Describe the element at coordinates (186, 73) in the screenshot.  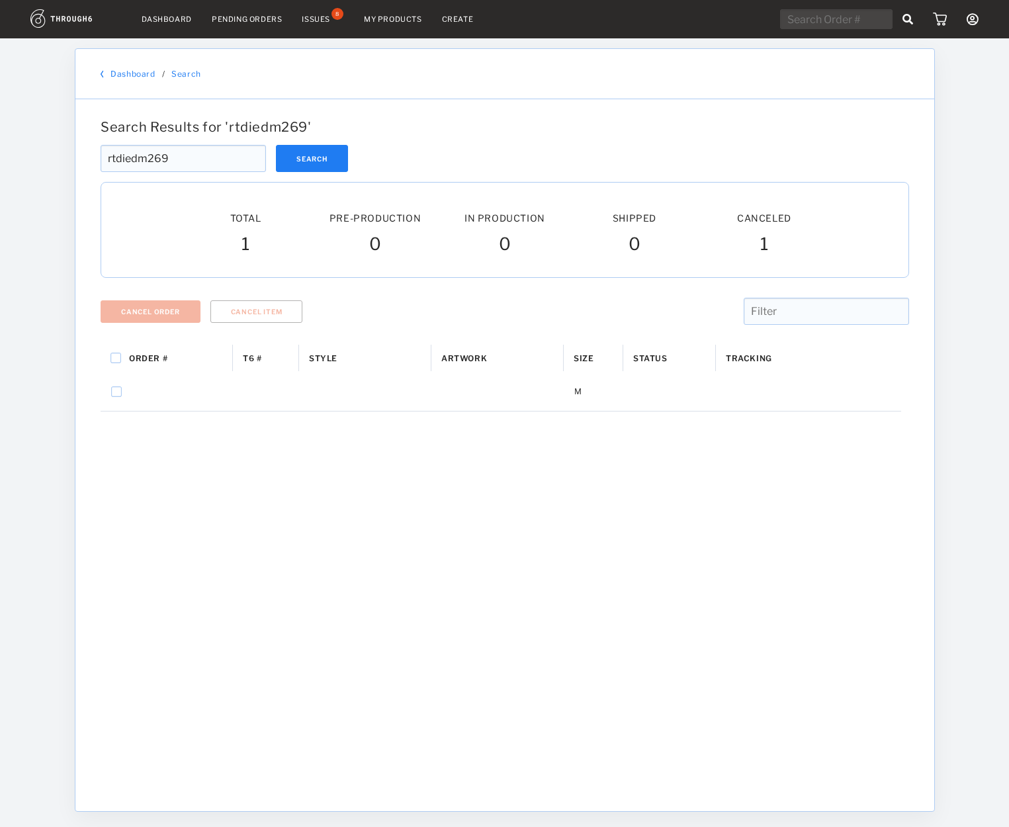
I see `a: Search` at that location.